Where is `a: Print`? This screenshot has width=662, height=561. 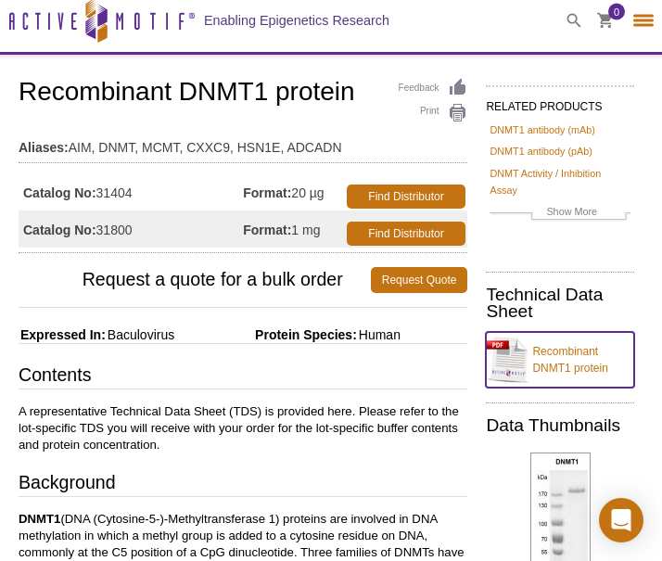
a: Print is located at coordinates (433, 113).